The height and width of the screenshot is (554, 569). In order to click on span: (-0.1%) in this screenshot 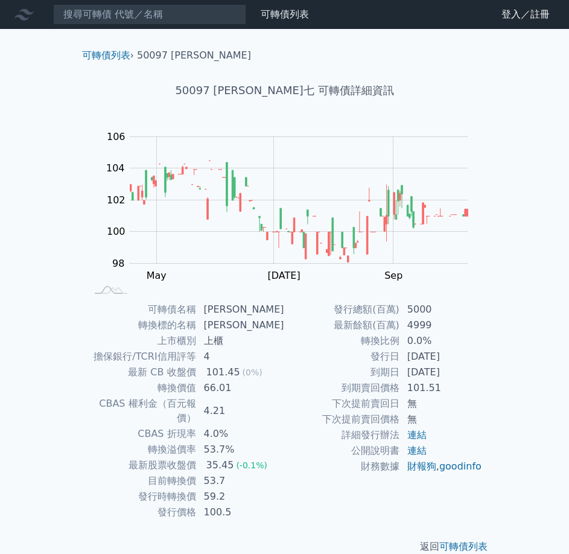, I will do `click(252, 465)`.